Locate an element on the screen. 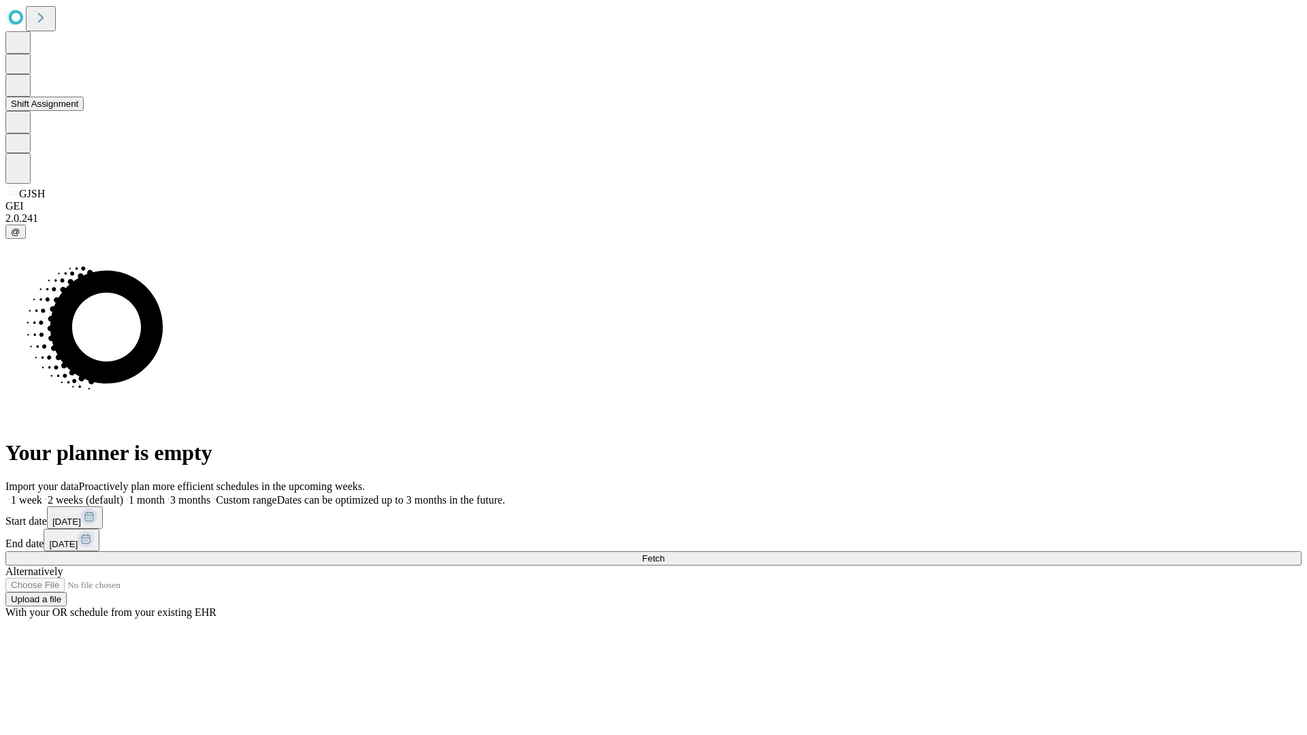 The width and height of the screenshot is (1307, 735). span: GJSH is located at coordinates (32, 193).